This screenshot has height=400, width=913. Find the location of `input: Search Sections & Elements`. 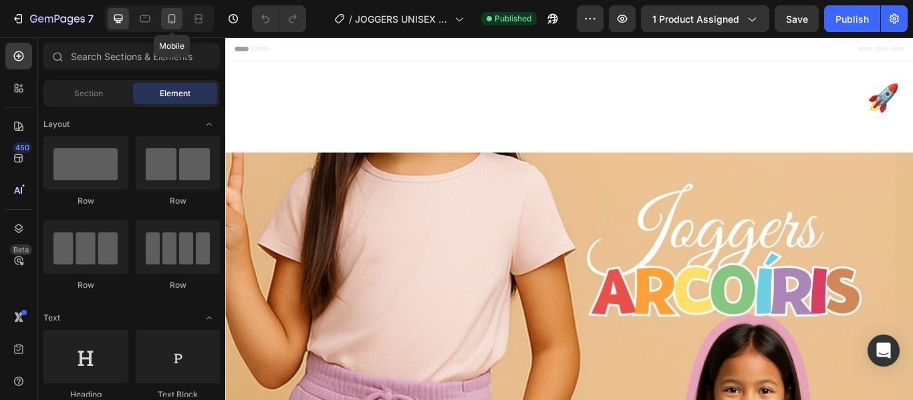

input: Search Sections & Elements is located at coordinates (132, 56).